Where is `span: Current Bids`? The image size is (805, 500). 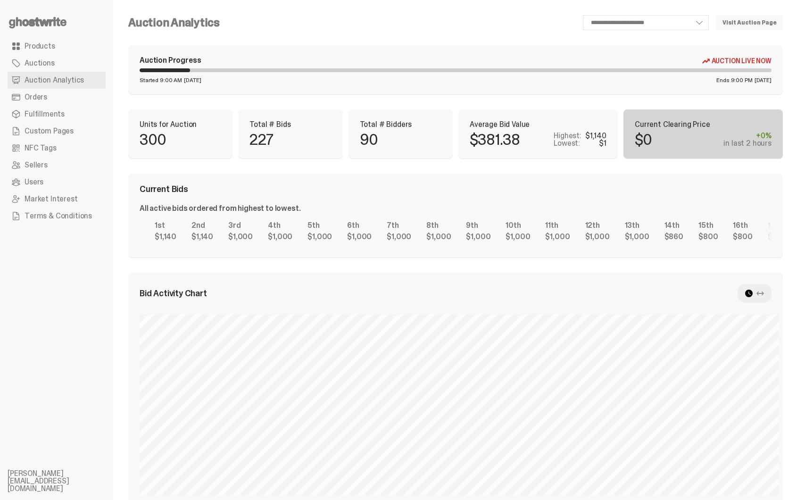
span: Current Bids is located at coordinates (164, 189).